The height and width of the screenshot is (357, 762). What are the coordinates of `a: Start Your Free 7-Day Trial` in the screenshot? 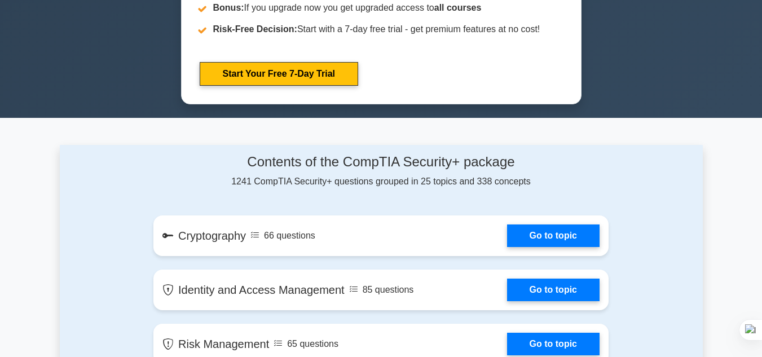 It's located at (279, 74).